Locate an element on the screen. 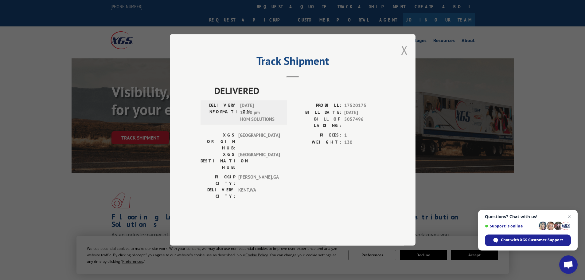 This screenshot has width=585, height=280. h2: Track Shipment is located at coordinates (293, 62).